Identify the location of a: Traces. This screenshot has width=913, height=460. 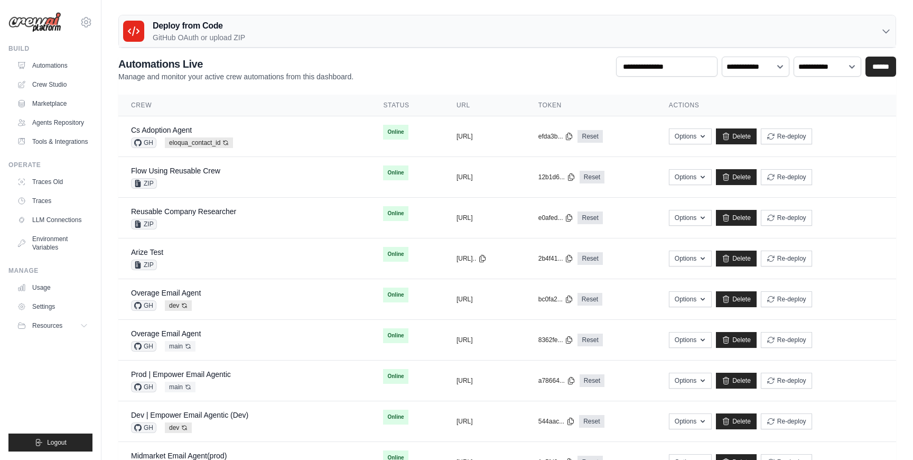
(52, 201).